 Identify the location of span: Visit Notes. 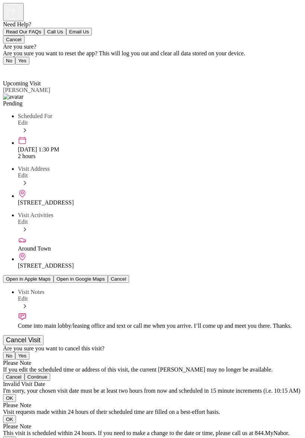
(31, 292).